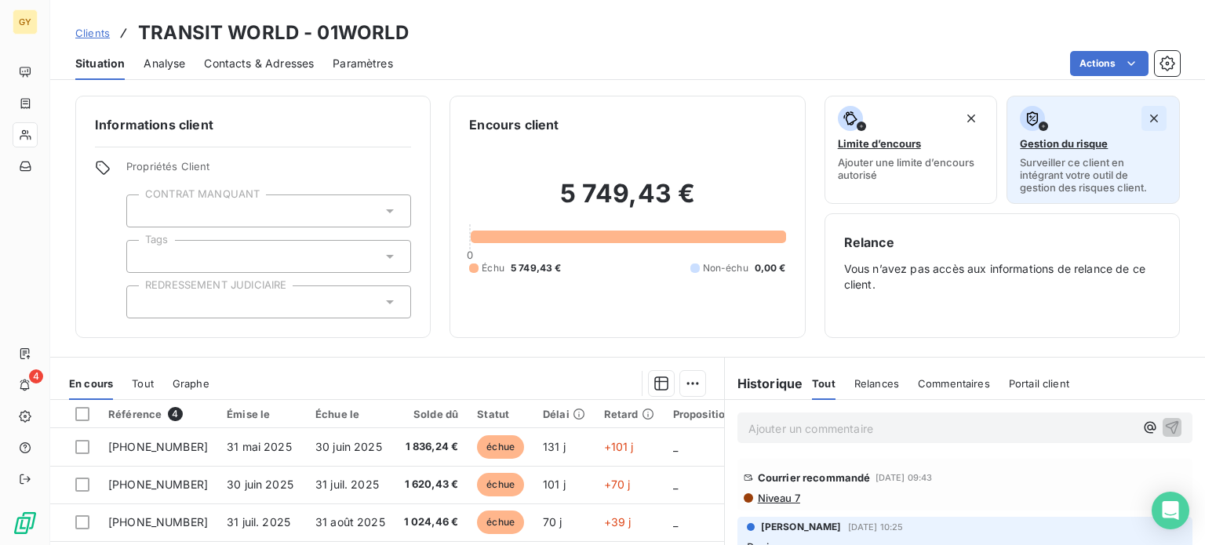 The image size is (1205, 545). What do you see at coordinates (268, 171) in the screenshot?
I see `span: Propriétés Client` at bounding box center [268, 171].